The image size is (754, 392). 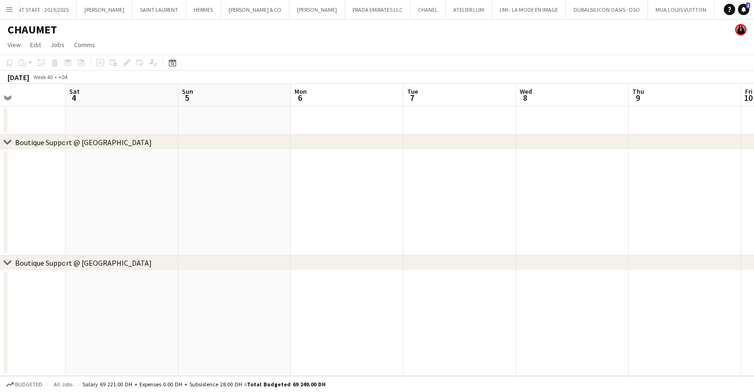 What do you see at coordinates (607, 9) in the screenshot?
I see `button: DUBAI SILICON OASIS - DSO` at bounding box center [607, 9].